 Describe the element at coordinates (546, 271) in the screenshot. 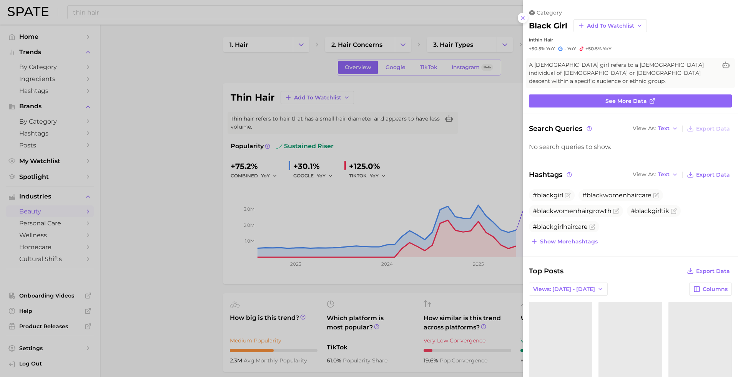

I see `span: Top Posts` at that location.